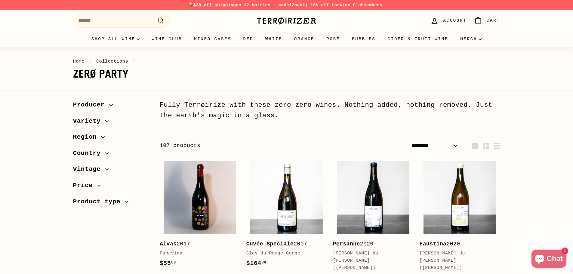 Image resolution: width=573 pixels, height=274 pixels. What do you see at coordinates (270, 244) in the screenshot?
I see `b: Cuvée Speciale` at bounding box center [270, 244].